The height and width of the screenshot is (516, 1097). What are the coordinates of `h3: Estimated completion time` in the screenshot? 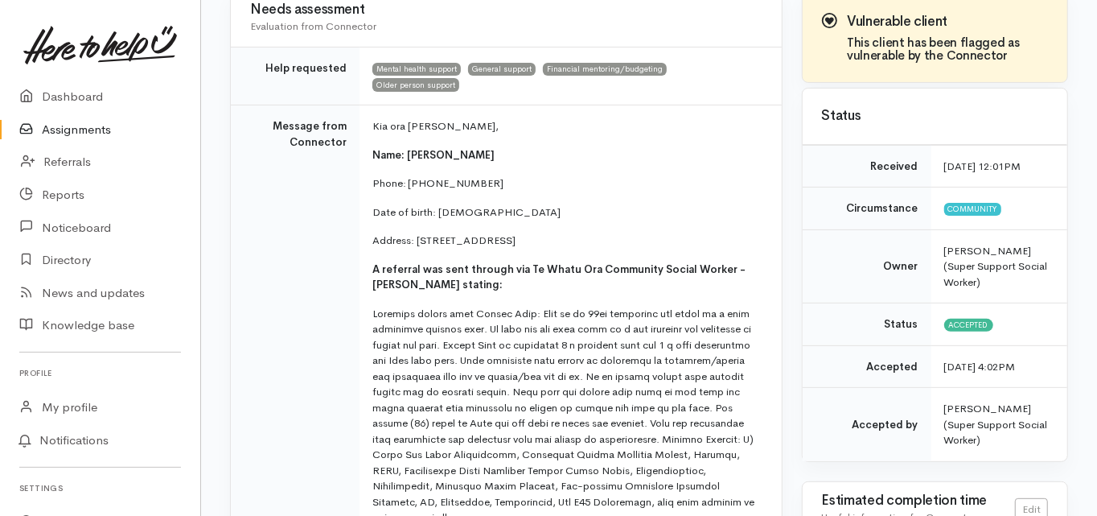 It's located at (919, 500).